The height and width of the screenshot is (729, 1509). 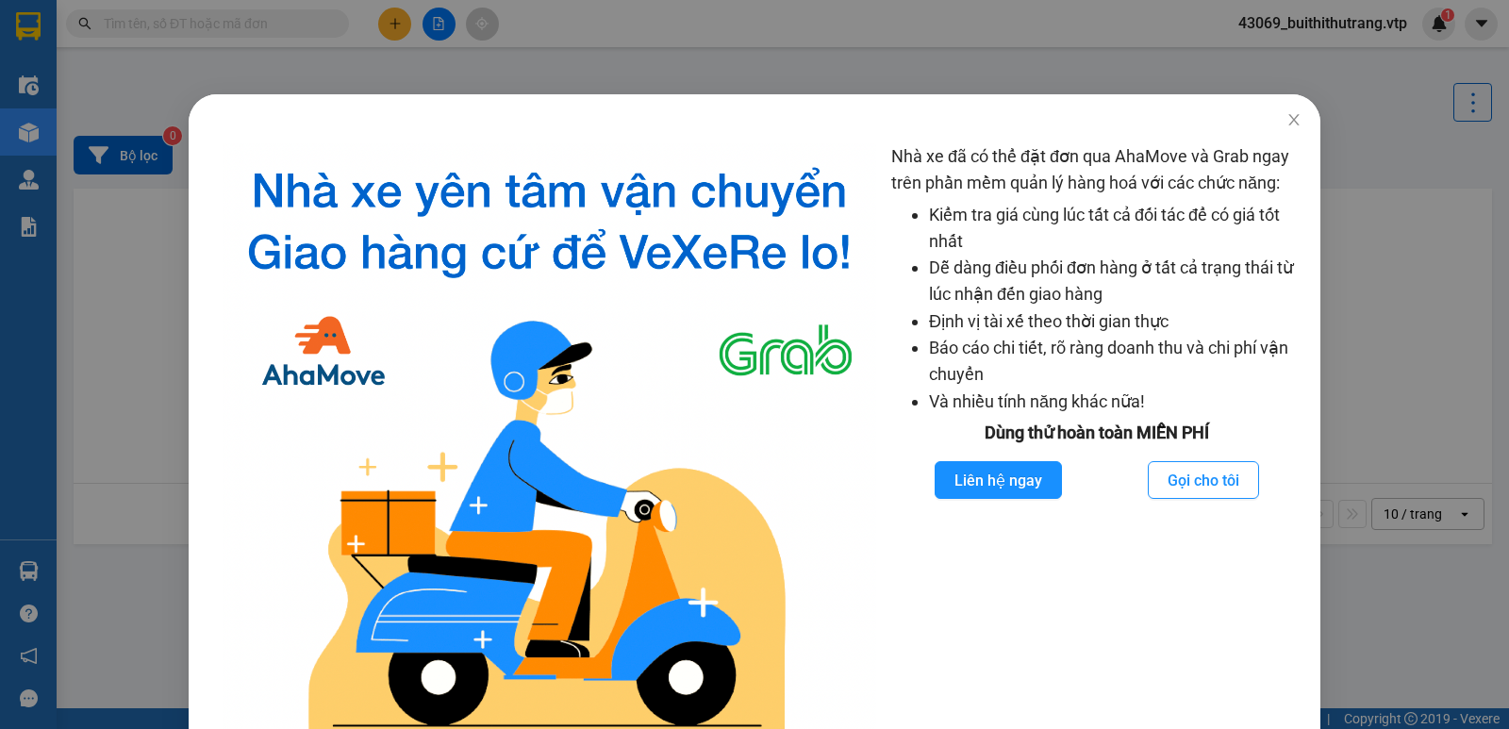 I want to click on span: Gọi cho tôi, so click(x=1203, y=480).